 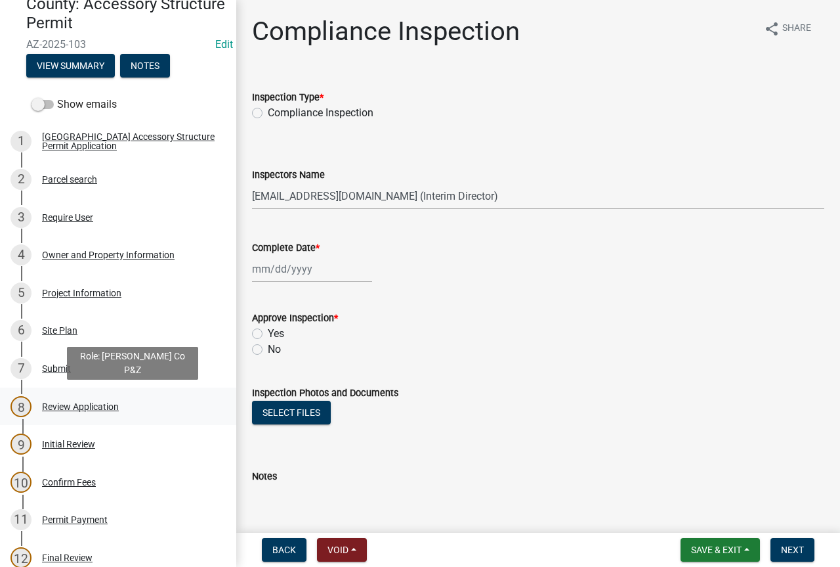 What do you see at coordinates (386, 32) in the screenshot?
I see `h1: Compliance Inspection` at bounding box center [386, 32].